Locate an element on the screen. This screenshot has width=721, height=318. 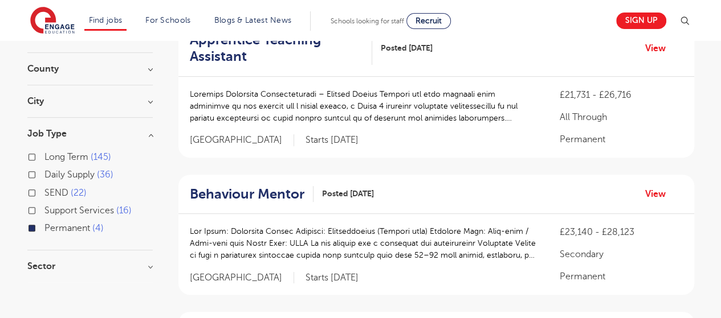
span: Long Term is located at coordinates (66, 157).